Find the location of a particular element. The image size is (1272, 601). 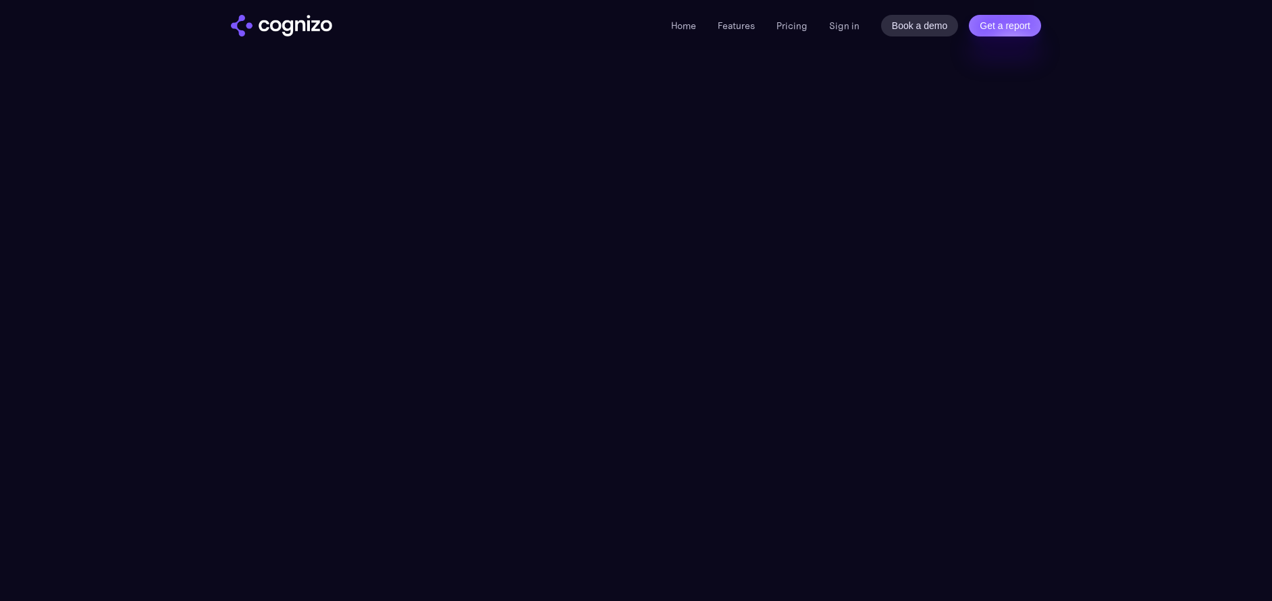

a: Pricing is located at coordinates (792, 26).